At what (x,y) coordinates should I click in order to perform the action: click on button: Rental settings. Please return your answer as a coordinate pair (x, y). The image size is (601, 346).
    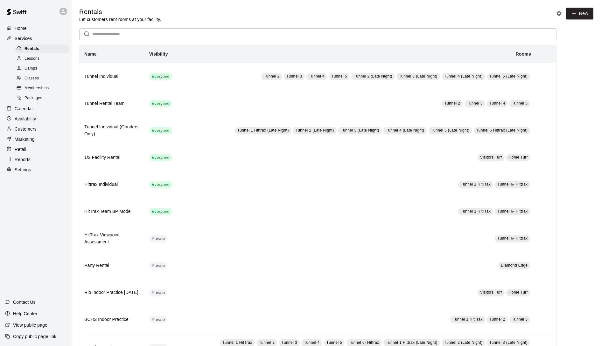
    Looking at the image, I should click on (559, 13).